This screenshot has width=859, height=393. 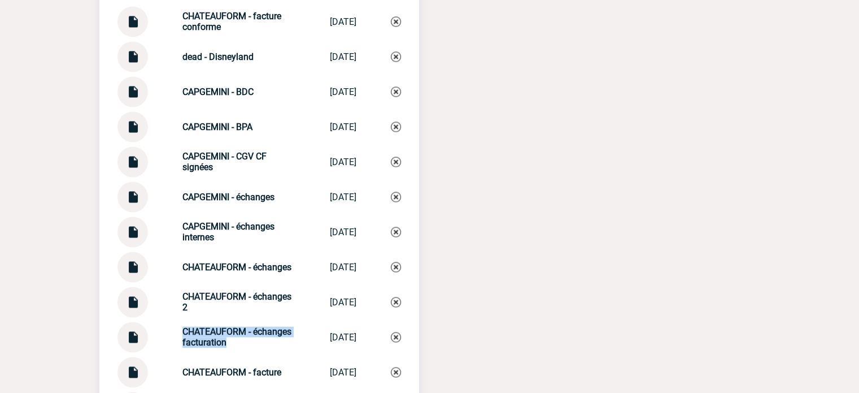 I want to click on strong: CHATEAUFORM - facture, so click(x=232, y=372).